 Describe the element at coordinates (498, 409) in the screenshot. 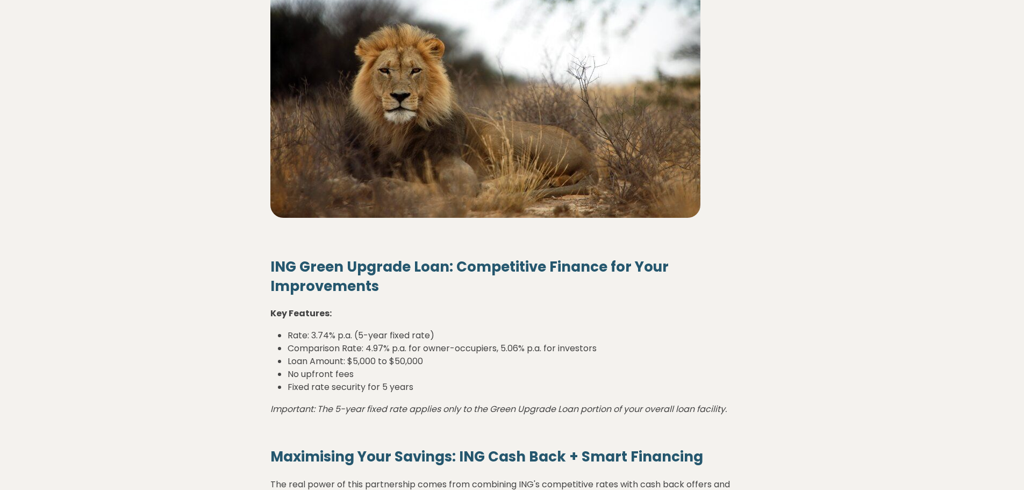

I see `em: Important: The 5-year fixed rate applies only to the Green Upgrade Loan portion of your overall l...` at that location.